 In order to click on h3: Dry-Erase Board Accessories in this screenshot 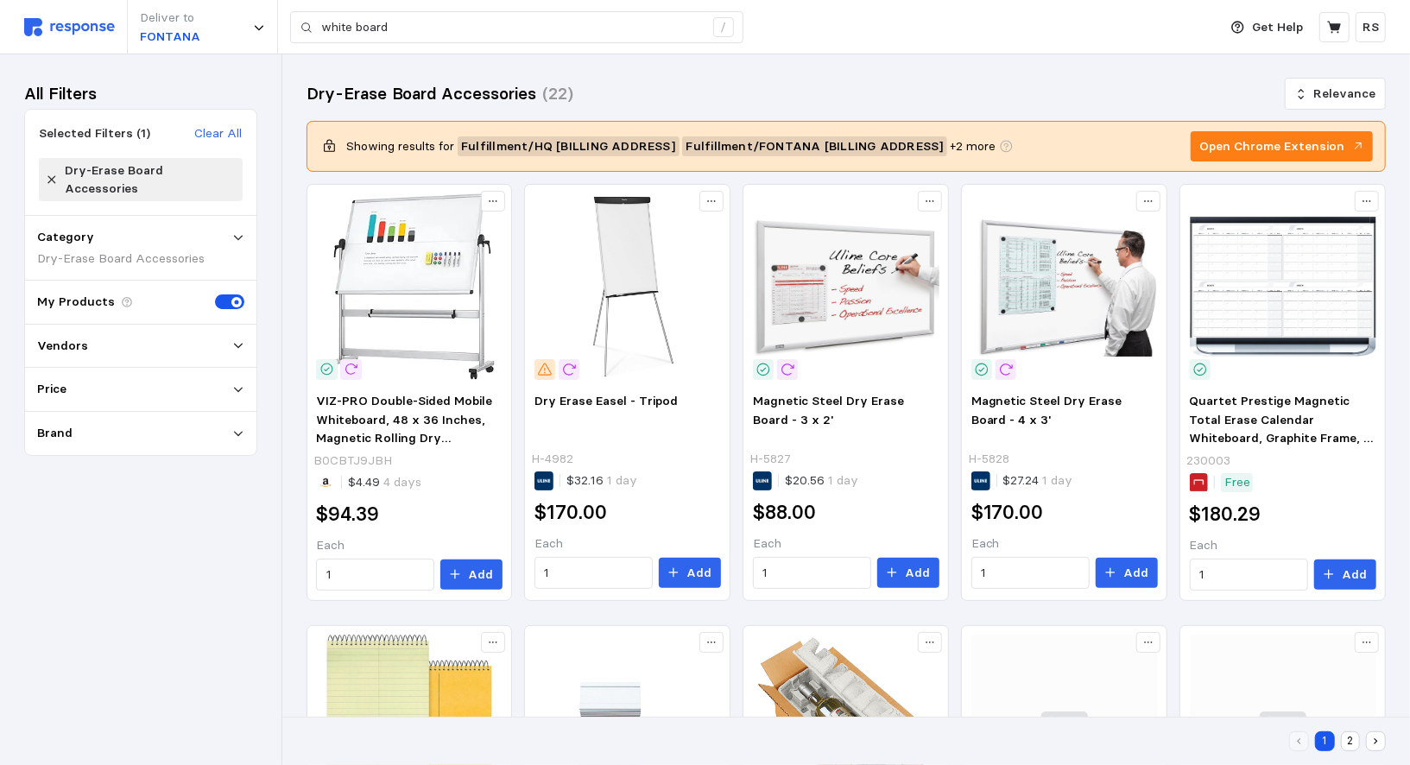, I will do `click(421, 93)`.